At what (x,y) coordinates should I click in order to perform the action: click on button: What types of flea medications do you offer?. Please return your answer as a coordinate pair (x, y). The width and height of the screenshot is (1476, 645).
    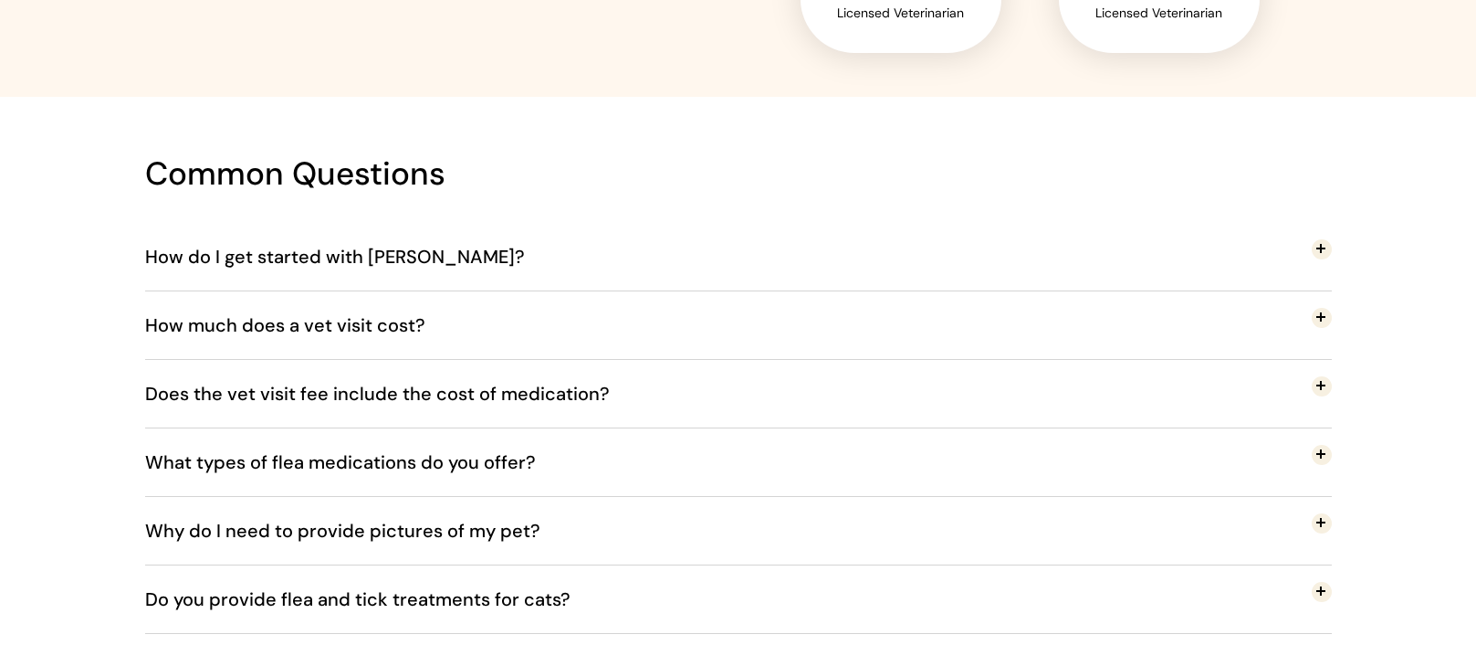
    Looking at the image, I should click on (739, 462).